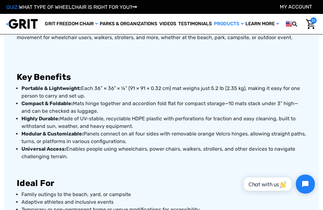 The image size is (323, 210). Describe the element at coordinates (195, 24) in the screenshot. I see `a: Testimonials` at that location.